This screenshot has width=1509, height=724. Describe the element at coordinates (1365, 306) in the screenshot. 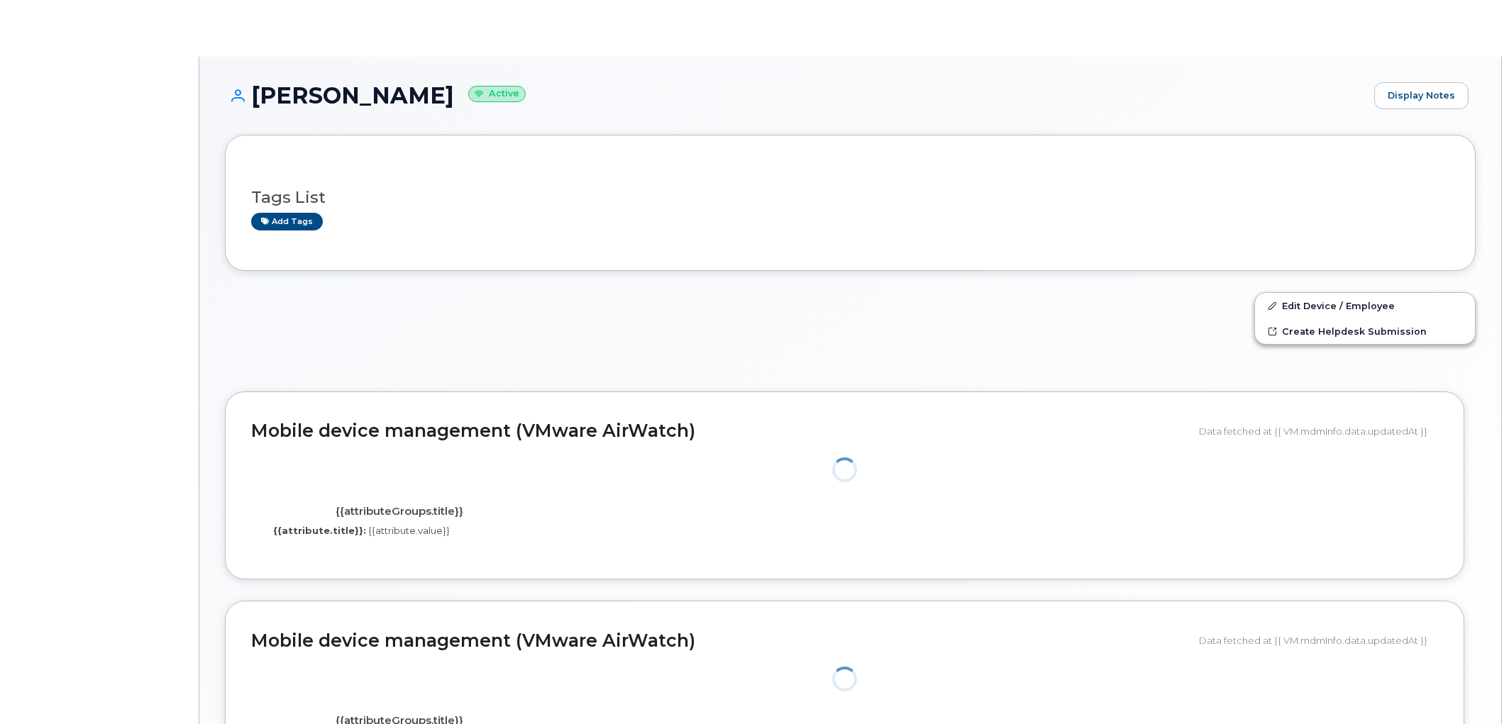

I see `a: Edit Device / Employee` at that location.